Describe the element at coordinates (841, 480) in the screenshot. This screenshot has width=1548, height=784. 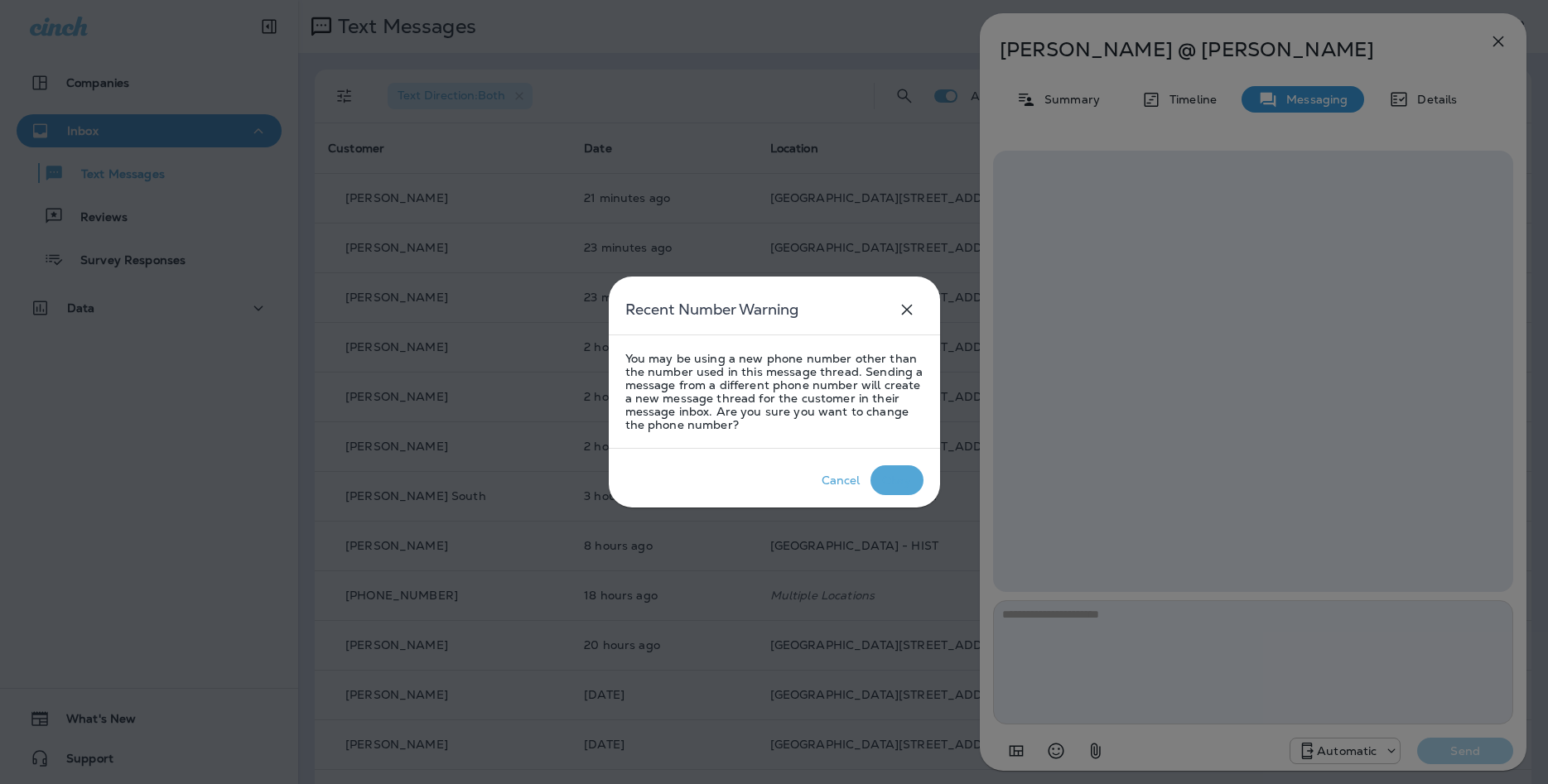
I see `div: Cancel` at that location.